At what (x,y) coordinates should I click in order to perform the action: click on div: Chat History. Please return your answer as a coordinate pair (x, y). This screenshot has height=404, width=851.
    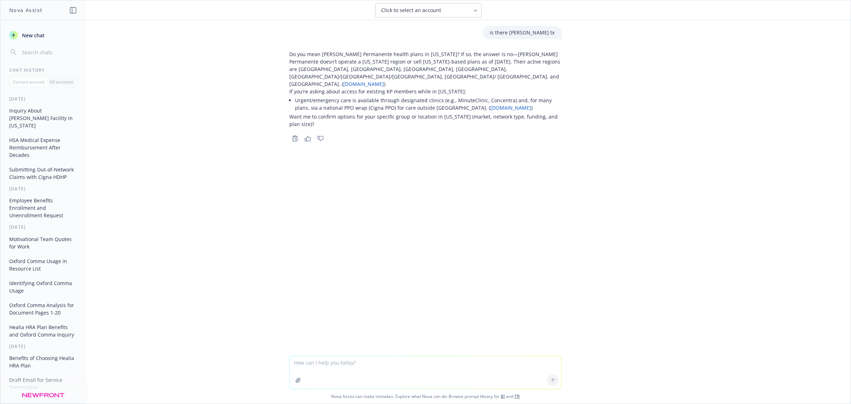
    Looking at the image, I should click on (43, 70).